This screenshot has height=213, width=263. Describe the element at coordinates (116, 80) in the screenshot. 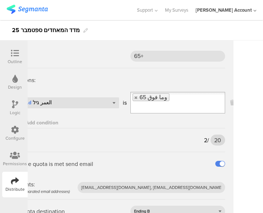

I see `div: Conditions:` at that location.